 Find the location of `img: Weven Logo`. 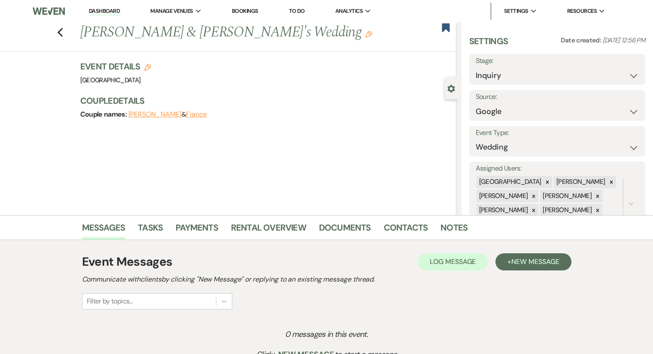

img: Weven Logo is located at coordinates (48, 11).